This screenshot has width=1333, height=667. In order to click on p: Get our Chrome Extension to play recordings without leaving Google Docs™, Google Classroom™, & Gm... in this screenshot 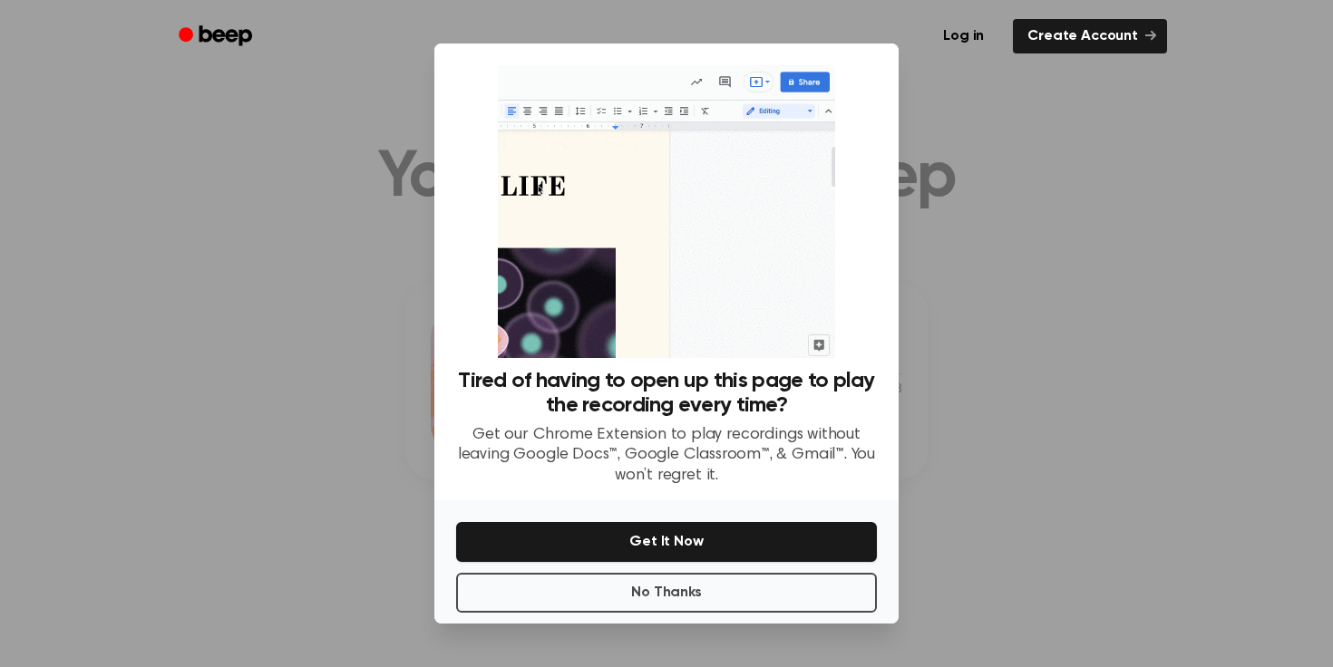, I will do `click(666, 456)`.